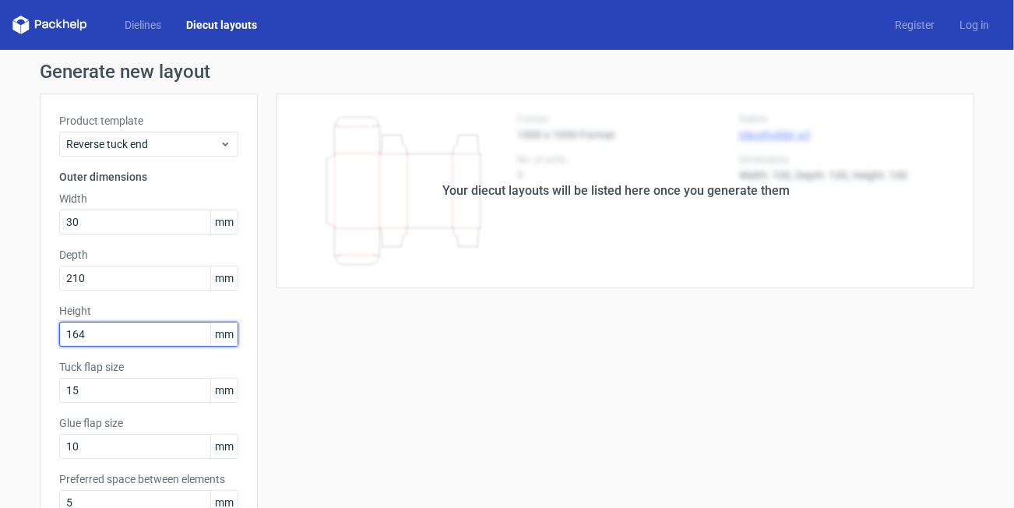  I want to click on div: Your diecut layouts will be listed here once you generate them, so click(616, 191).